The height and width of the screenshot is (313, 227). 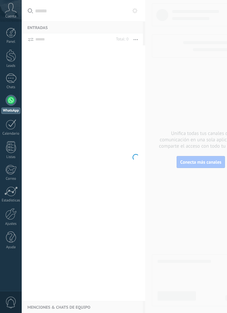 What do you see at coordinates (11, 16) in the screenshot?
I see `span: Cuenta` at bounding box center [11, 16].